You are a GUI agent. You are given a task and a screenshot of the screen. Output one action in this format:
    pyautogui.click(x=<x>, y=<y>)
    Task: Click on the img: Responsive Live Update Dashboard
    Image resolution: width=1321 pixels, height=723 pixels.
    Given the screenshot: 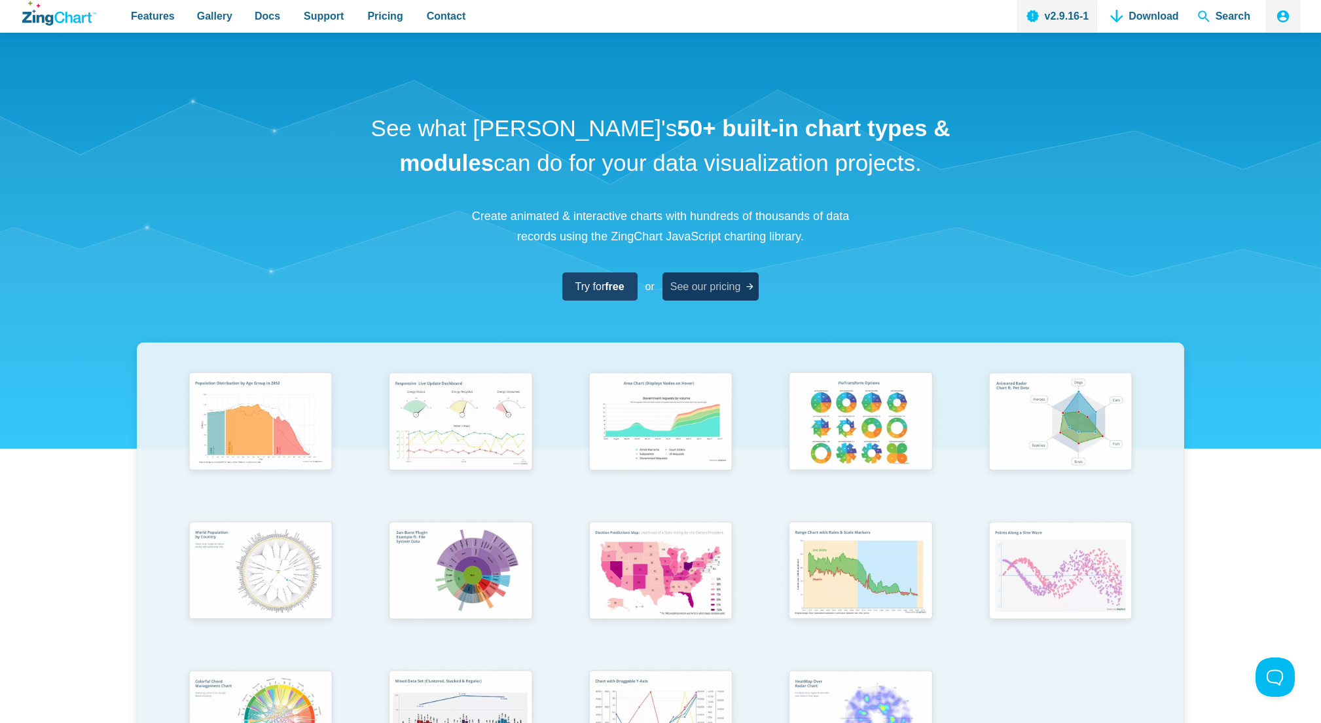 What is the action you would take?
    pyautogui.click(x=460, y=423)
    